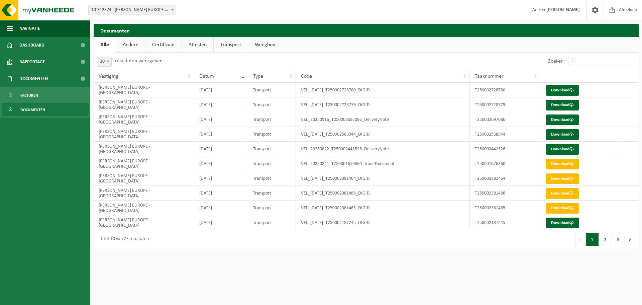 The width and height of the screenshot is (642, 305). Describe the element at coordinates (630, 239) in the screenshot. I see `button: Next` at that location.